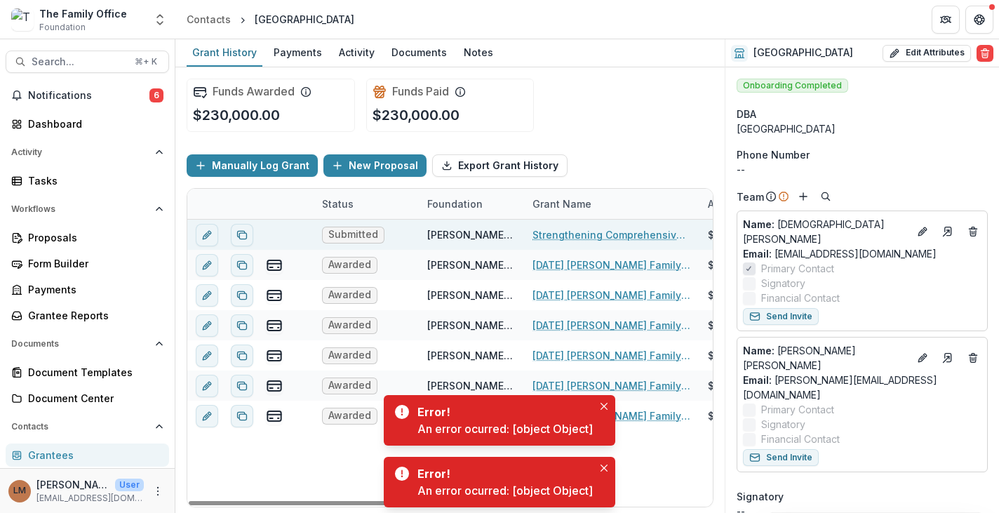 This screenshot has width=999, height=513. Describe the element at coordinates (750, 197) in the screenshot. I see `p: Team` at that location.